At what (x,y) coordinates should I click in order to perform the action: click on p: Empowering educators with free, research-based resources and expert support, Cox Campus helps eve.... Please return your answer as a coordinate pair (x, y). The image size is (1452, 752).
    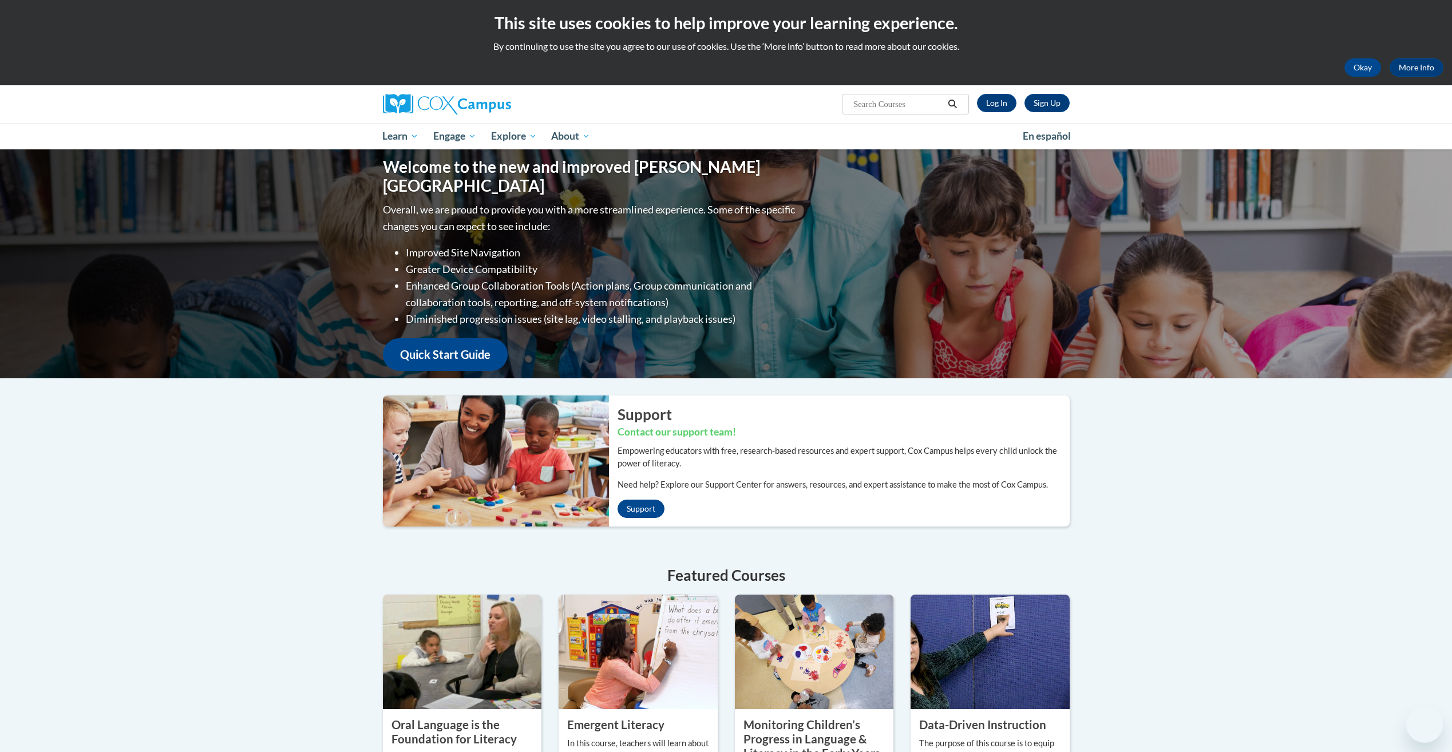
    Looking at the image, I should click on (843, 457).